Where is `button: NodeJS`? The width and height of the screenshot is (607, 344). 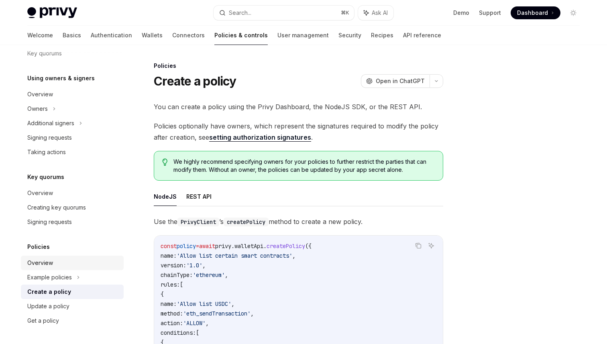
button: NodeJS is located at coordinates (165, 196).